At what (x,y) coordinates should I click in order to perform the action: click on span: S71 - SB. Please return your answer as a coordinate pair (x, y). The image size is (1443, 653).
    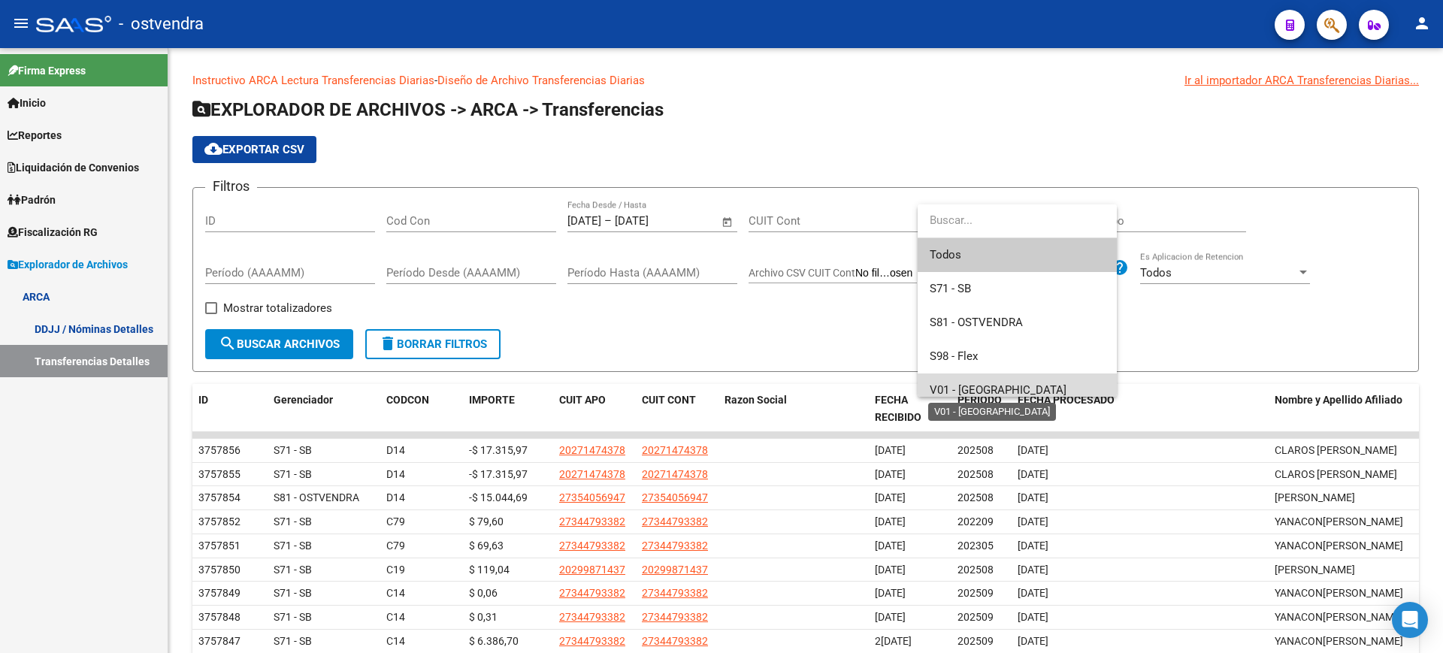
    Looking at the image, I should click on (950, 289).